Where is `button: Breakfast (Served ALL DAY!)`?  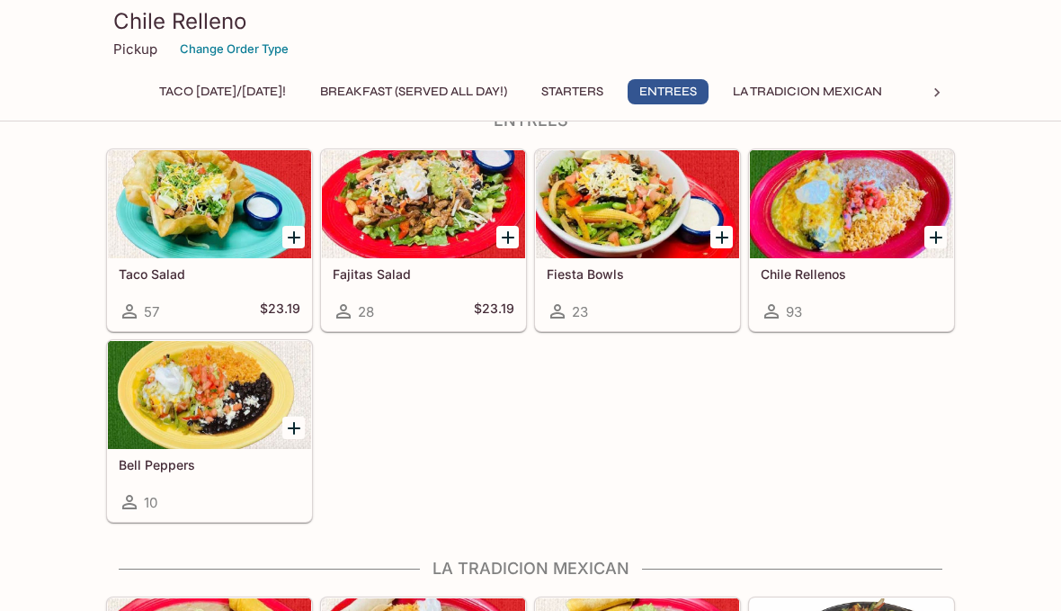
button: Breakfast (Served ALL DAY!) is located at coordinates (414, 92).